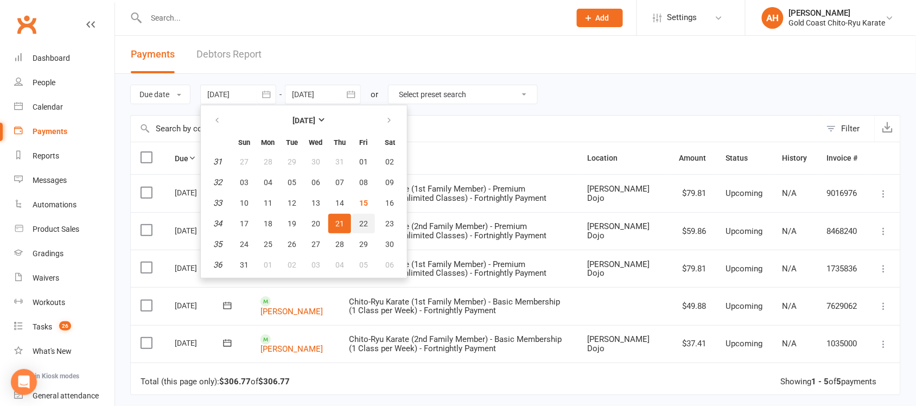  Describe the element at coordinates (623, 158) in the screenshot. I see `th: Location` at that location.